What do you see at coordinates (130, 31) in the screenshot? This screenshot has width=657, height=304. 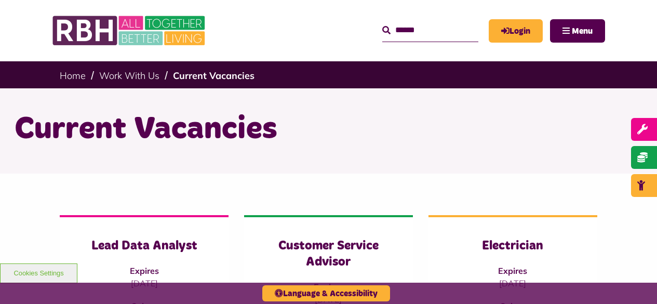 I see `img: RBH` at bounding box center [130, 31].